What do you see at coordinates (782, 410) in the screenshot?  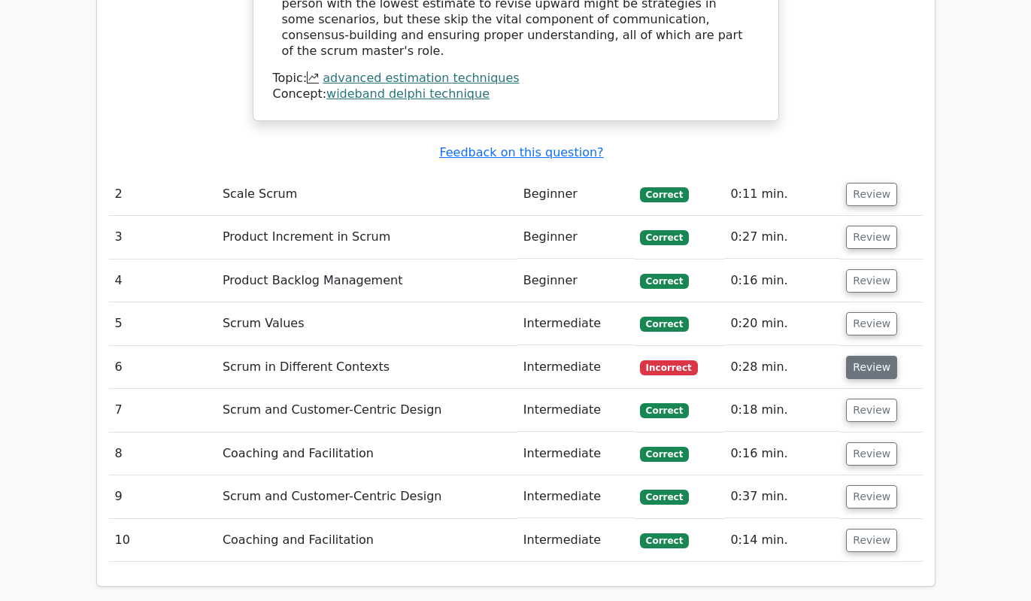 I see `td: 0:18 min.` at bounding box center [782, 410].